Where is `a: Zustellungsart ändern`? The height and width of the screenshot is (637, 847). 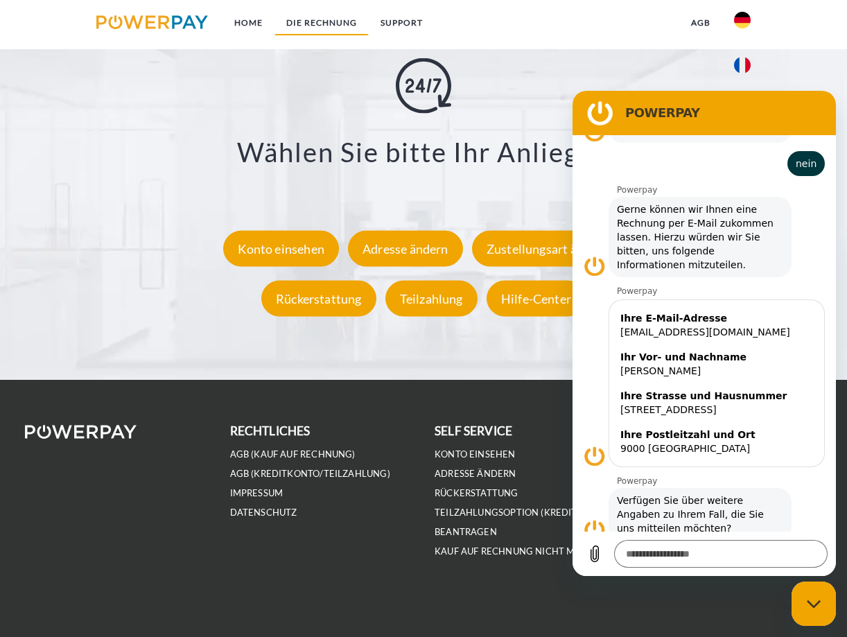
a: Zustellungsart ändern is located at coordinates (547, 249).